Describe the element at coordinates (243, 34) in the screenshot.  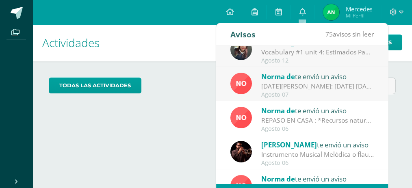
I see `div: Avisos` at that location.